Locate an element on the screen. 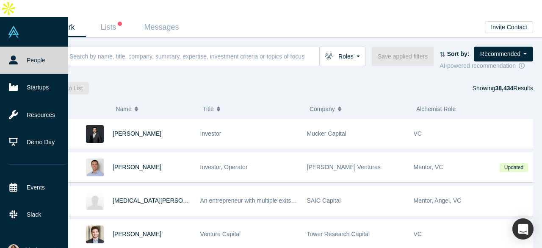 This screenshot has width=542, height=248. span: Company is located at coordinates (322, 109).